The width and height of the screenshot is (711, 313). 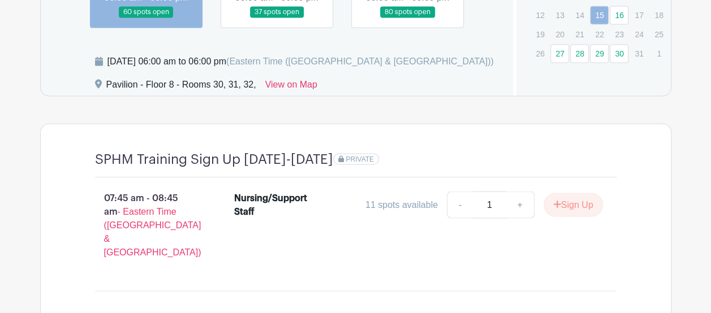 What do you see at coordinates (579, 34) in the screenshot?
I see `p: 21` at bounding box center [579, 34].